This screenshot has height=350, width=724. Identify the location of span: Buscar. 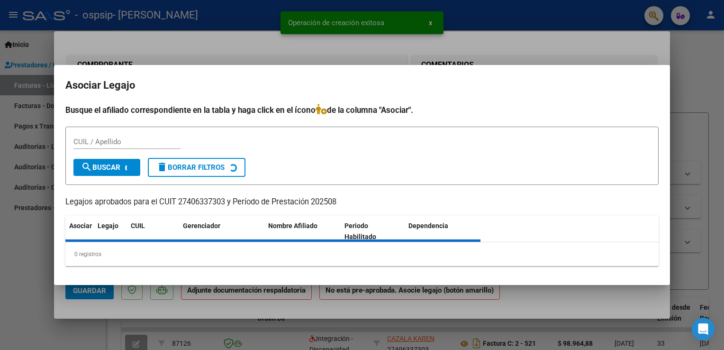
(100, 167).